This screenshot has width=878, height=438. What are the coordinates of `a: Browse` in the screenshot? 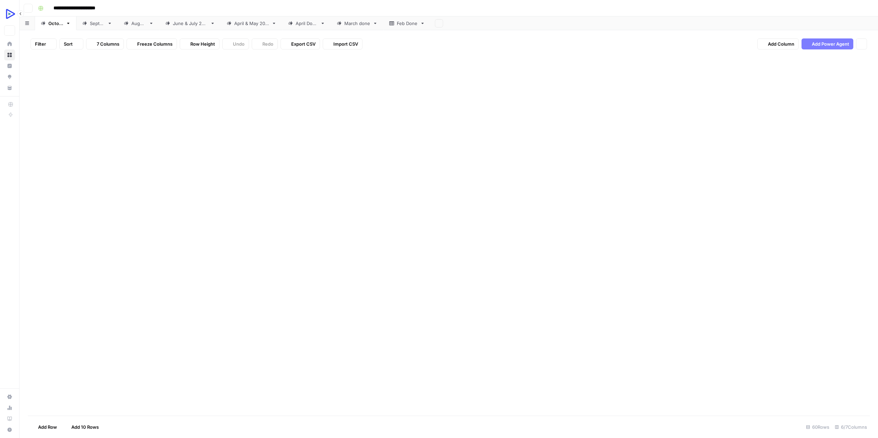 It's located at (10, 55).